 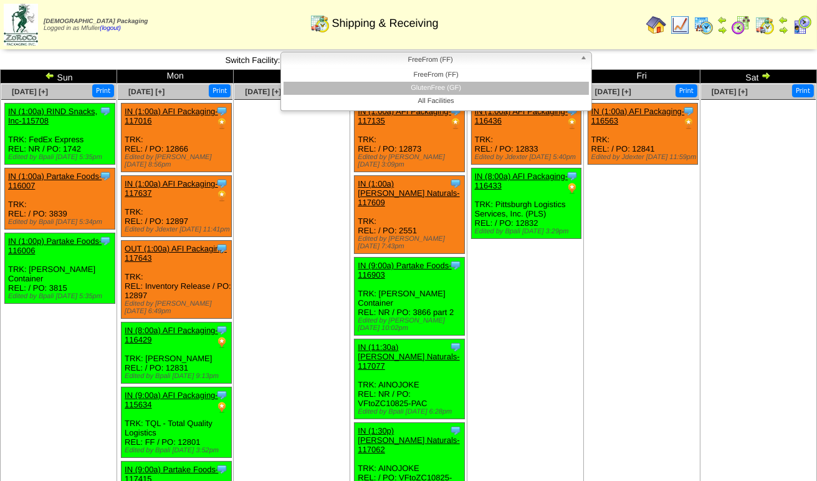 I want to click on img: calendarcustomer.gif, so click(x=802, y=25).